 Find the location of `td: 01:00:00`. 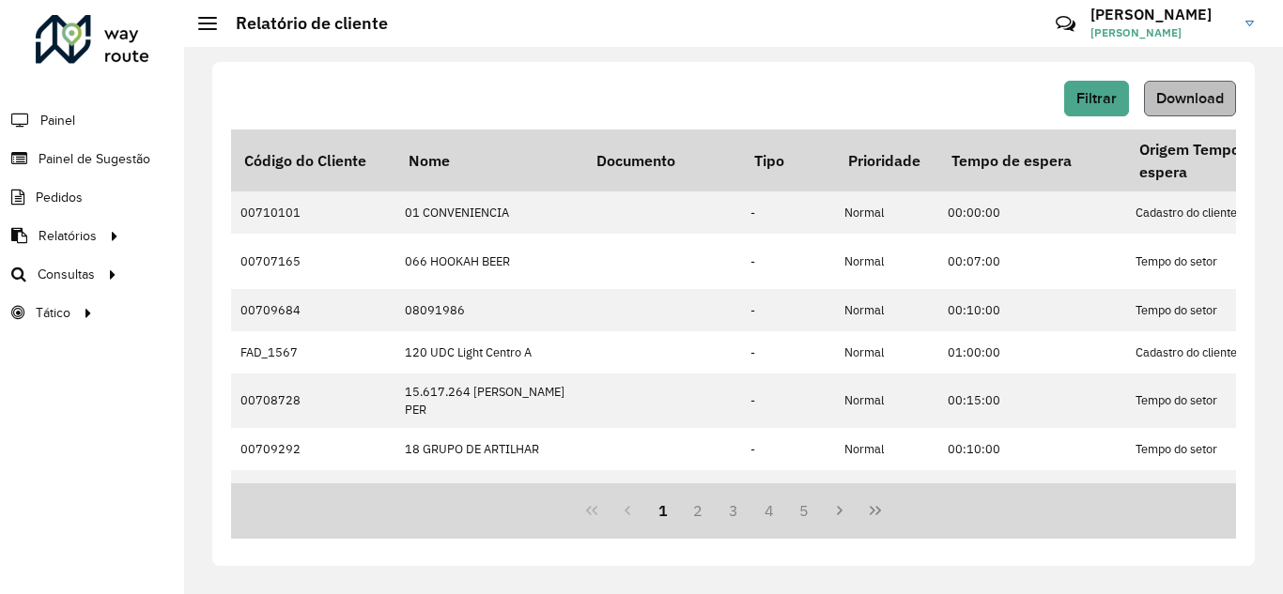

td: 01:00:00 is located at coordinates (1032, 352).